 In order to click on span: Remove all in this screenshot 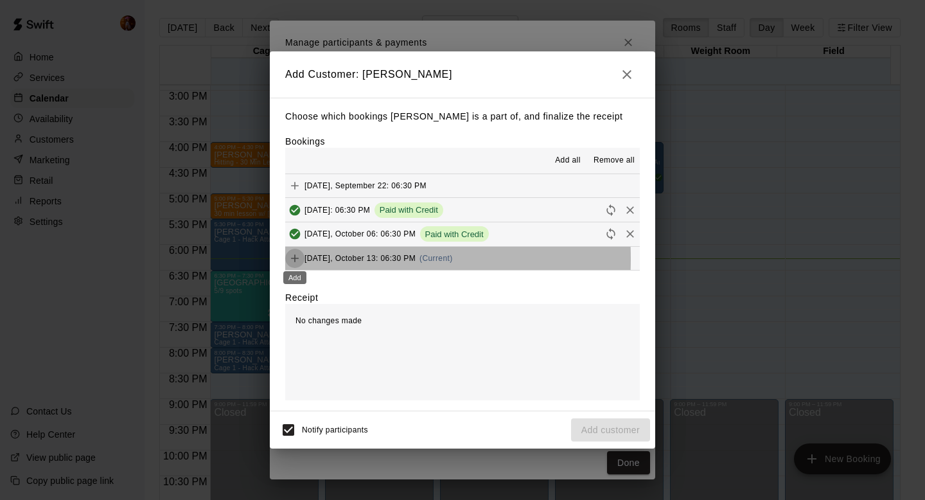, I will do `click(614, 161)`.